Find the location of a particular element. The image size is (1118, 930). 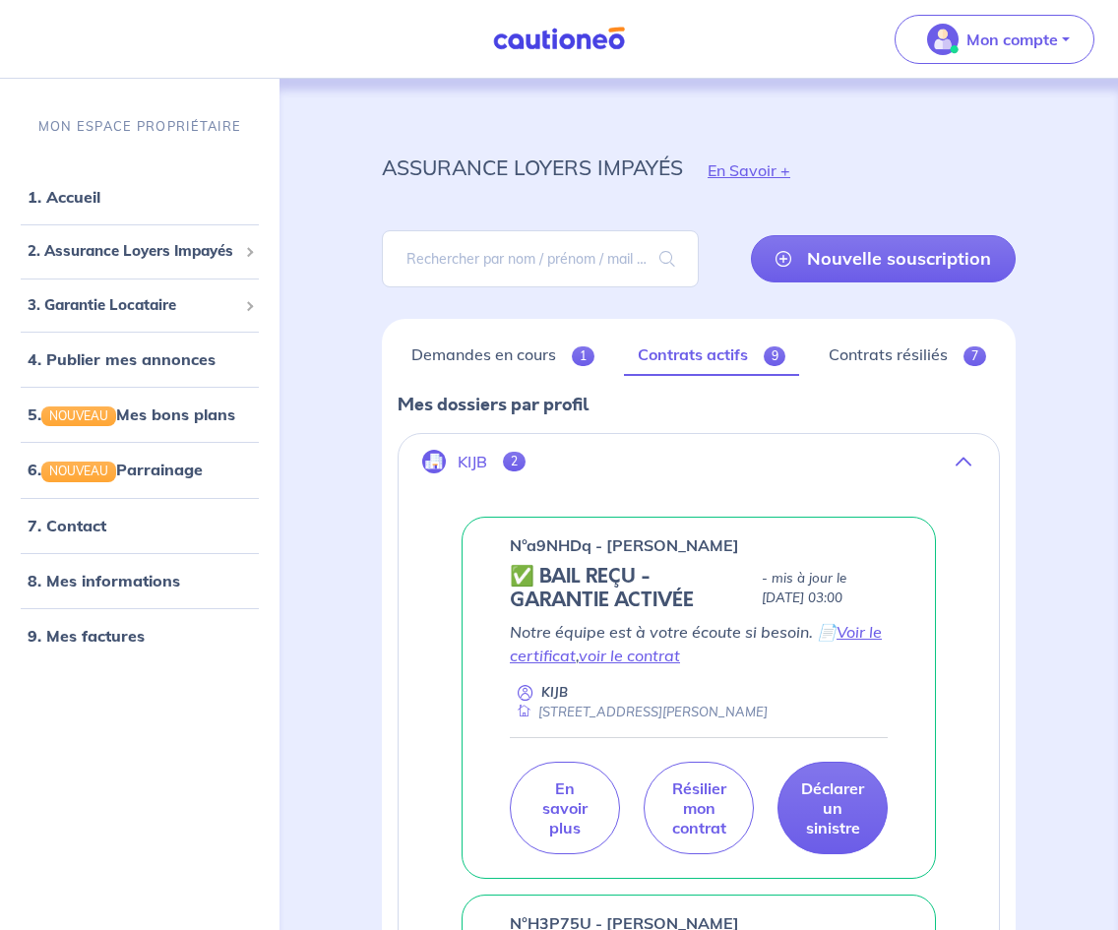

a: Contrats actifs9 is located at coordinates (711, 355).